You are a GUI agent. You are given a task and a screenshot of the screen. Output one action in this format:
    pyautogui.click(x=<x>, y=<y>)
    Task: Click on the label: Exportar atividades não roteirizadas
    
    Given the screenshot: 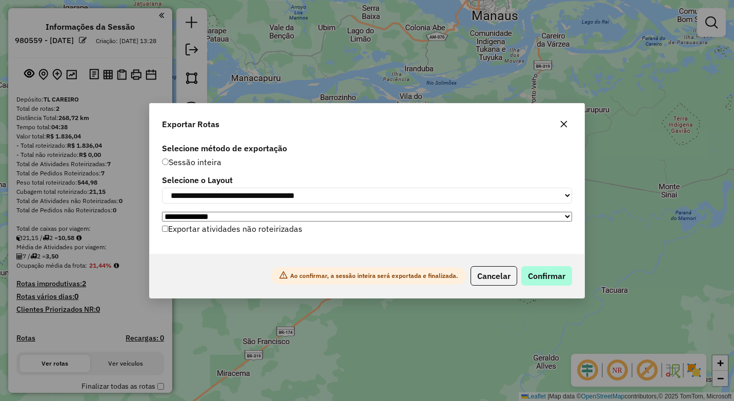 What is the action you would take?
    pyautogui.click(x=232, y=229)
    